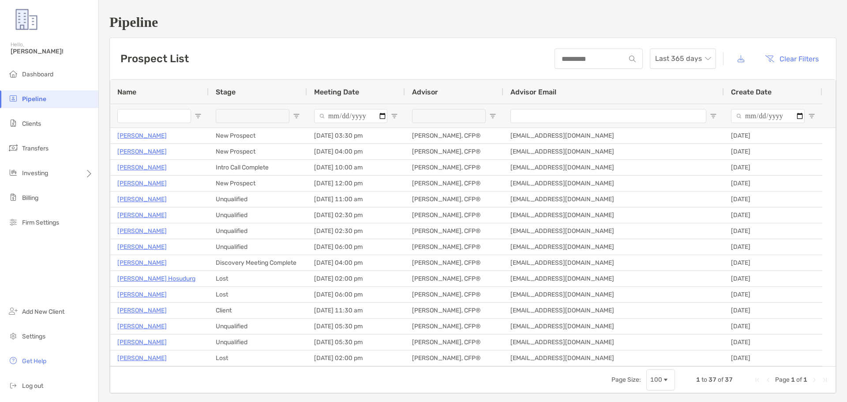 The height and width of the screenshot is (402, 847). I want to click on span: Clients, so click(31, 124).